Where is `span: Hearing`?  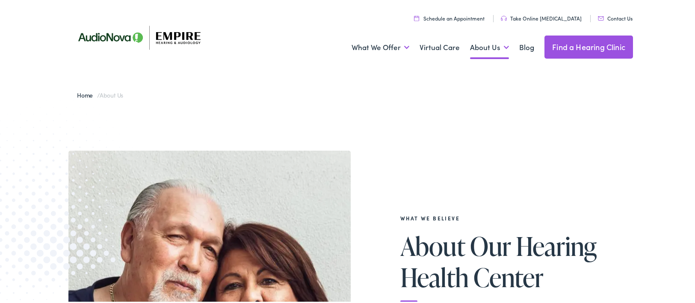
span: Hearing is located at coordinates (556, 245).